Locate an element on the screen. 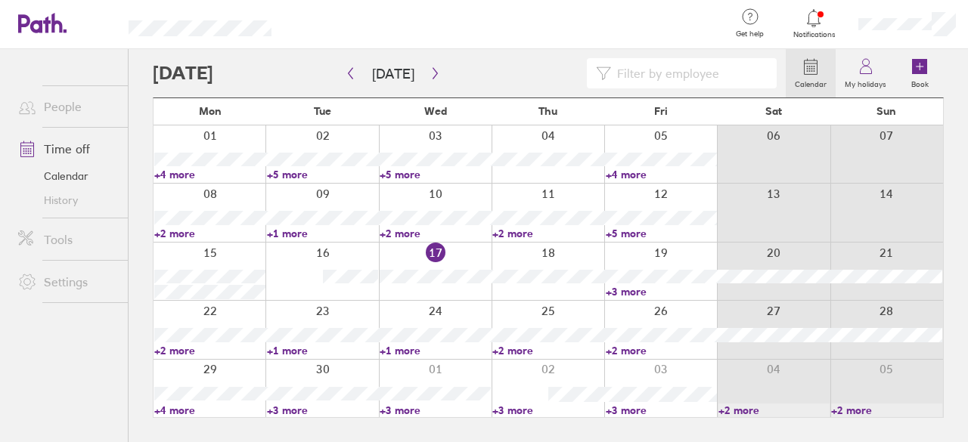 The image size is (968, 442). input: Filter by employee is located at coordinates (689, 73).